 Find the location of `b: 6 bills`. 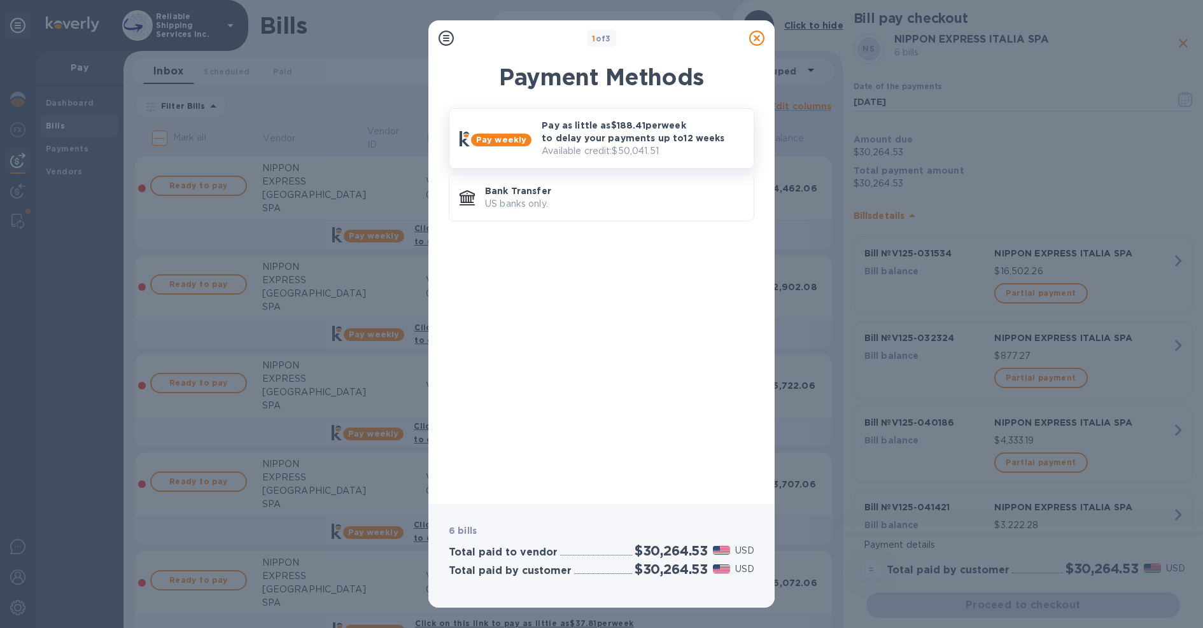

b: 6 bills is located at coordinates (463, 531).